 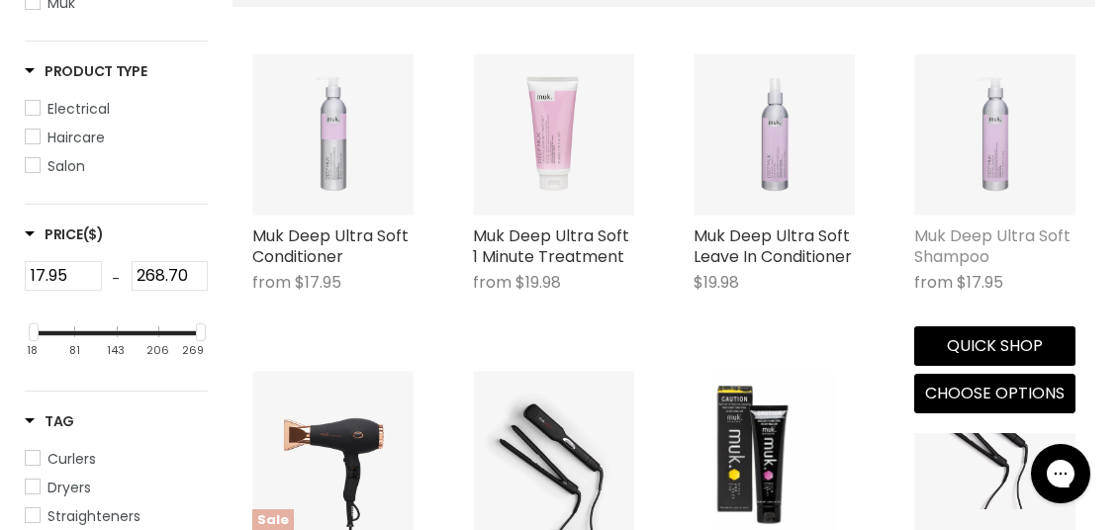 What do you see at coordinates (116, 488) in the screenshot?
I see `a: Dryers` at bounding box center [116, 488].